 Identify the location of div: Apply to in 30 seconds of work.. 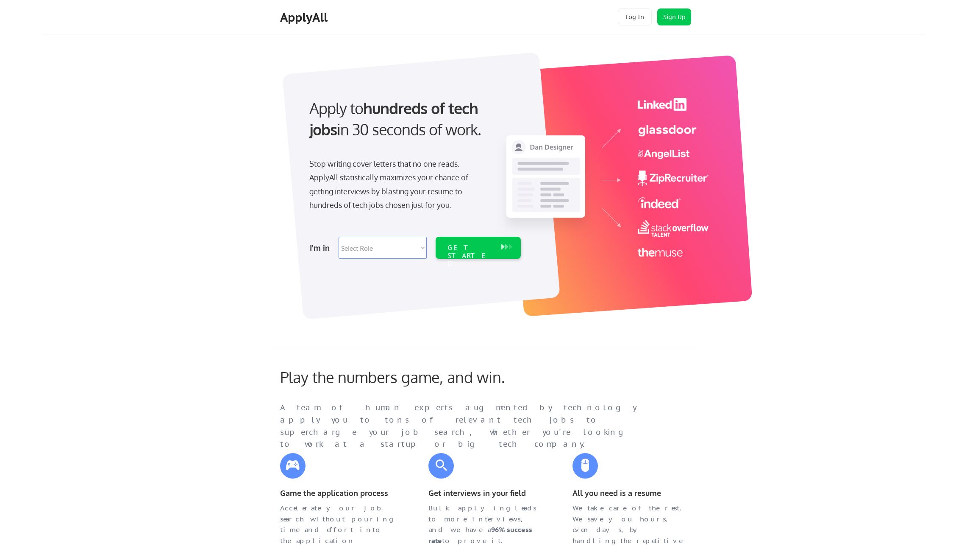
(413, 119).